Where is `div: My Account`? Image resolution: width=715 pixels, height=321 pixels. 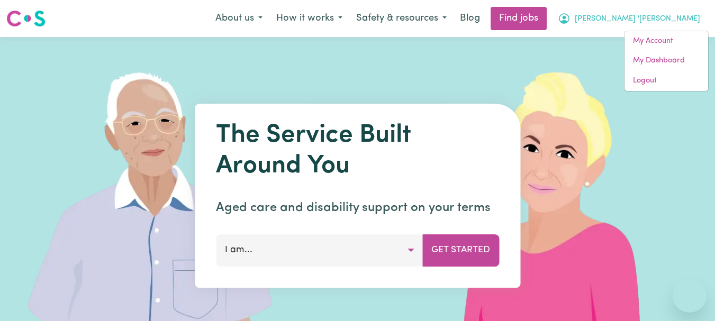 div: My Account is located at coordinates (666, 61).